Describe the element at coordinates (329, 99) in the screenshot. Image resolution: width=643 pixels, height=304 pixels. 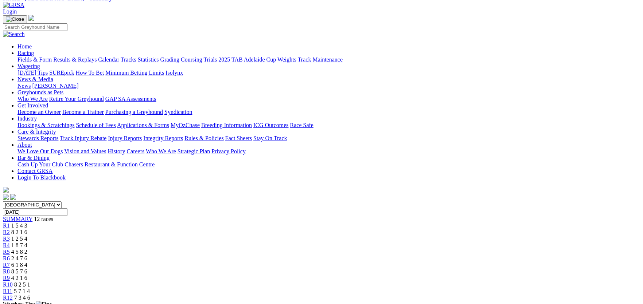
I see `div: Greyhounds as Pets` at that location.